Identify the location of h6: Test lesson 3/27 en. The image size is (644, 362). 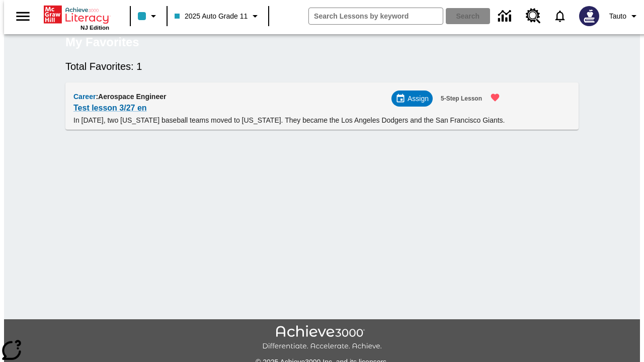
(110, 108).